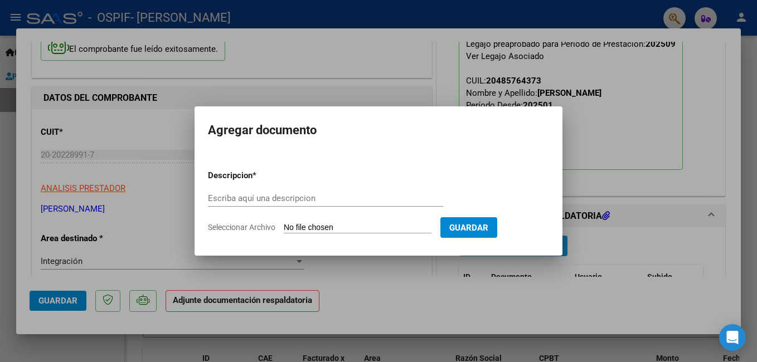  What do you see at coordinates (469, 227) in the screenshot?
I see `button: Guardar` at bounding box center [469, 227].